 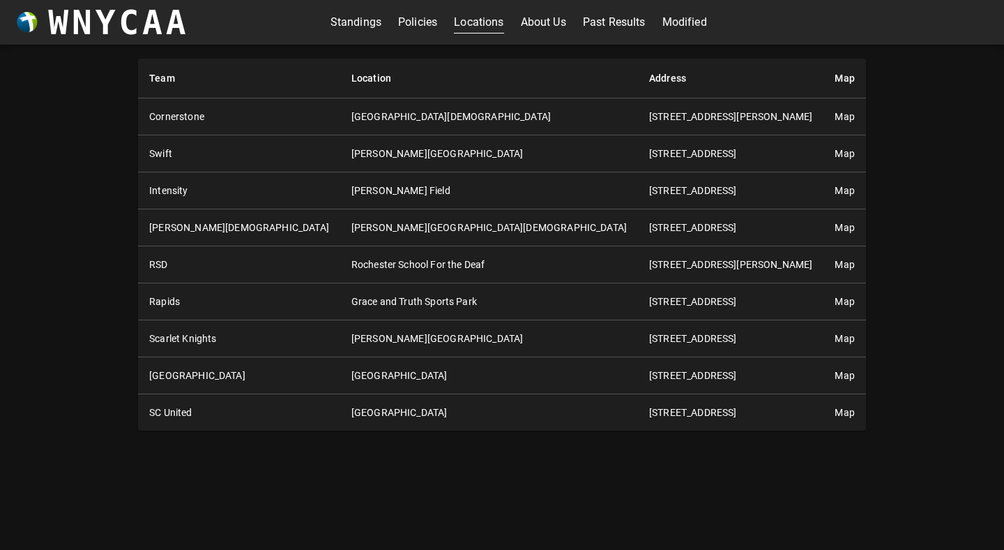 I want to click on a: Past Results, so click(x=614, y=22).